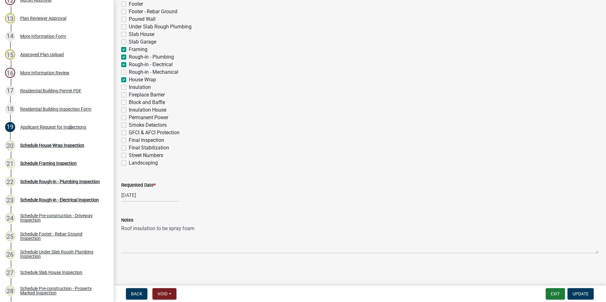  I want to click on label: Street Numbers, so click(146, 155).